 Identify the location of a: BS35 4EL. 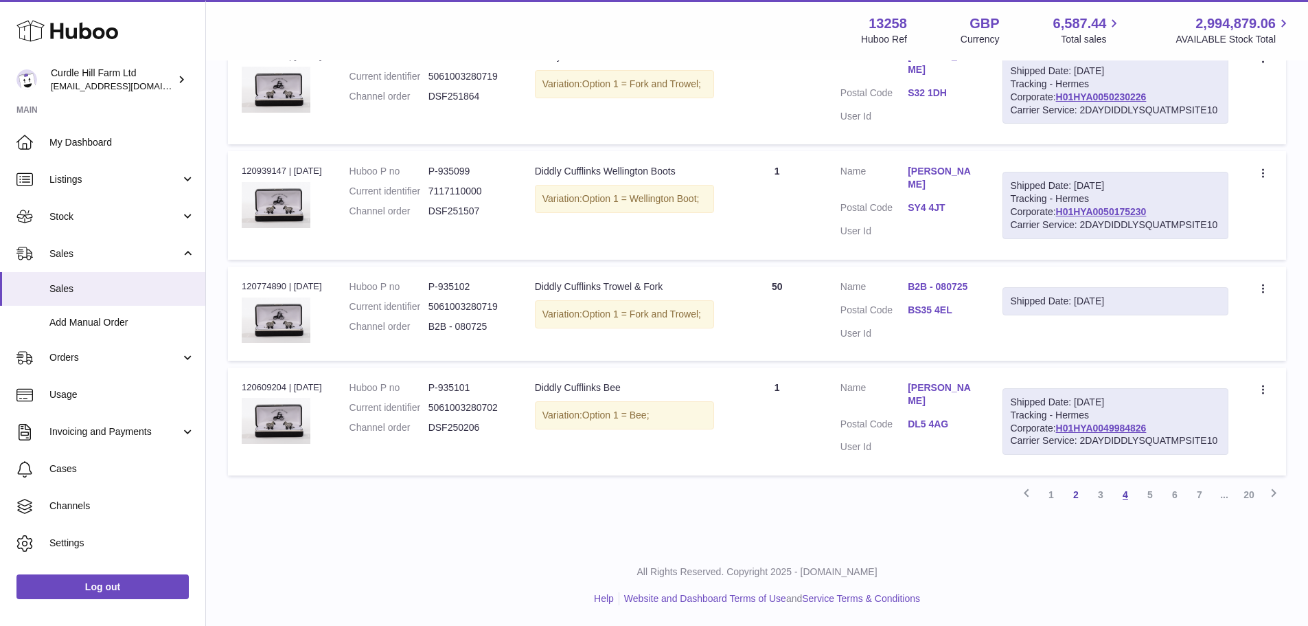
(941, 310).